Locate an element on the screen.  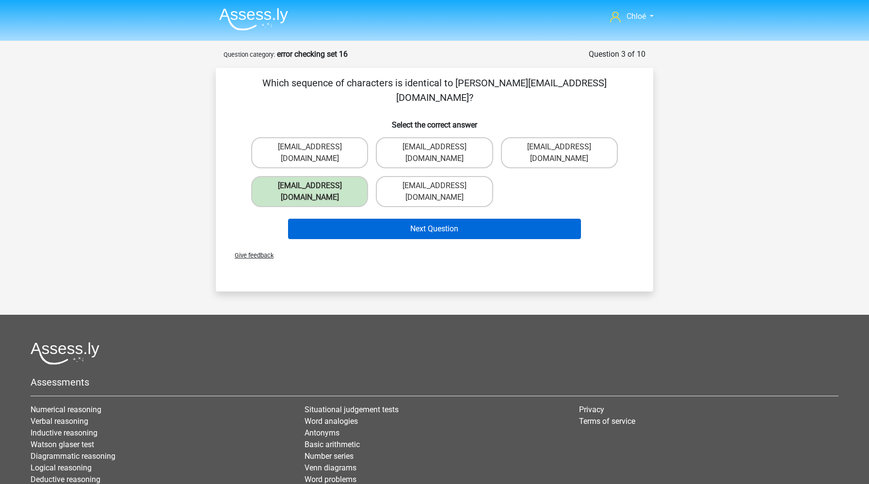
a: Word analogies is located at coordinates (331, 421).